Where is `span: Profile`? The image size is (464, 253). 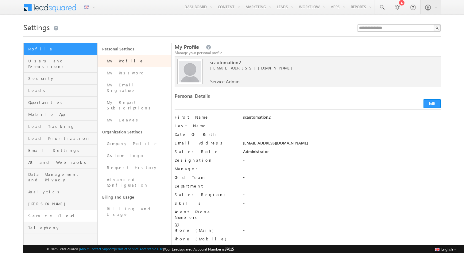
span: Profile is located at coordinates (62, 49).